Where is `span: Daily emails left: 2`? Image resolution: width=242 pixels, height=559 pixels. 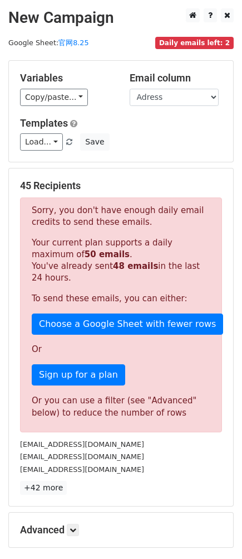
span: Daily emails left: 2 is located at coordinates (195, 43).